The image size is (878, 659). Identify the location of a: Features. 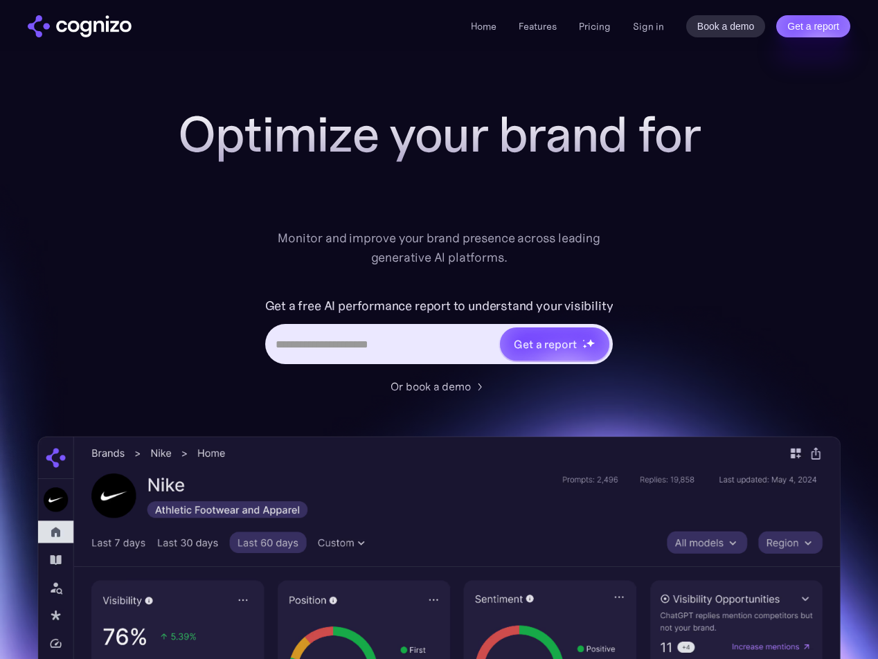
(537, 26).